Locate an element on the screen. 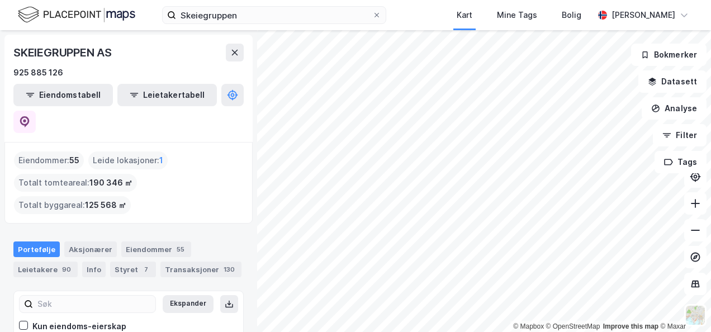  div: Portefølje is located at coordinates (36, 249).